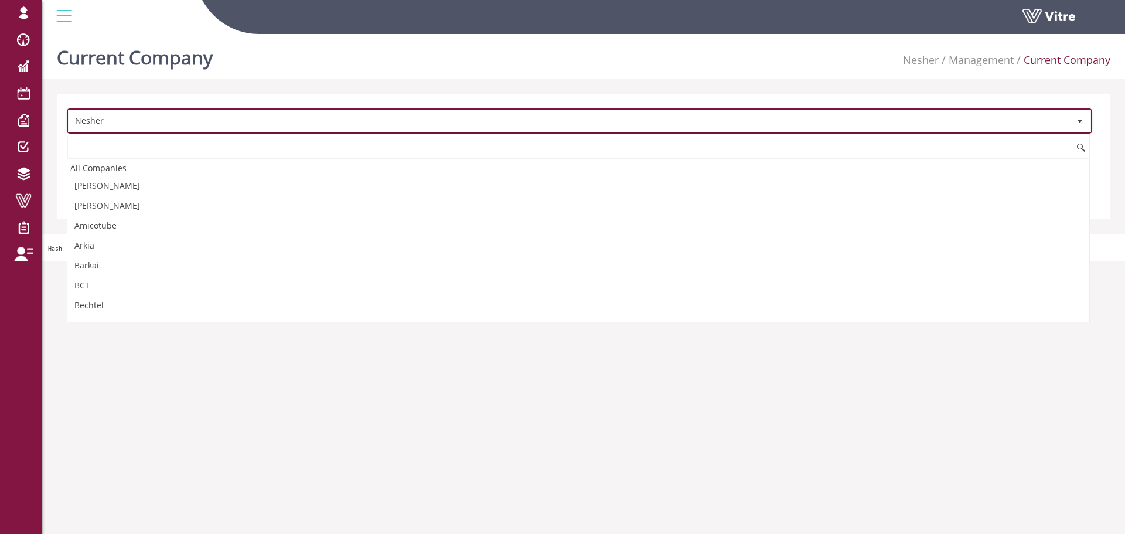 Image resolution: width=1125 pixels, height=534 pixels. Describe the element at coordinates (579, 226) in the screenshot. I see `li: Amicotube` at that location.